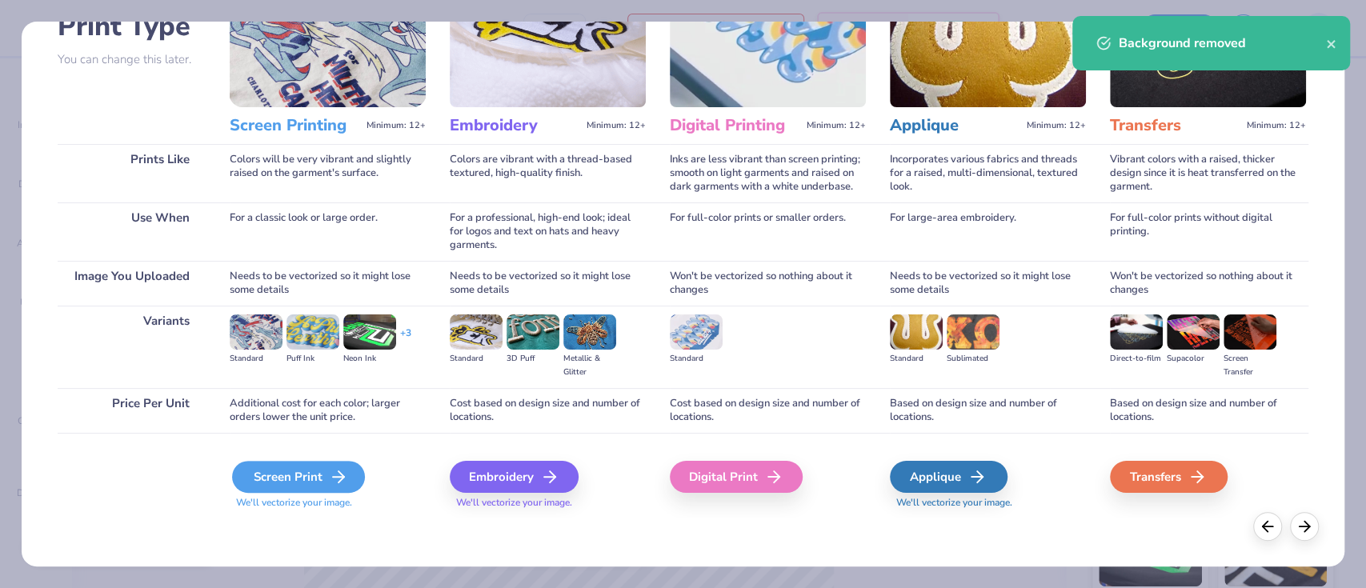 Image resolution: width=1366 pixels, height=588 pixels. What do you see at coordinates (590, 332) in the screenshot?
I see `img: Metallic & Glitter` at bounding box center [590, 332].